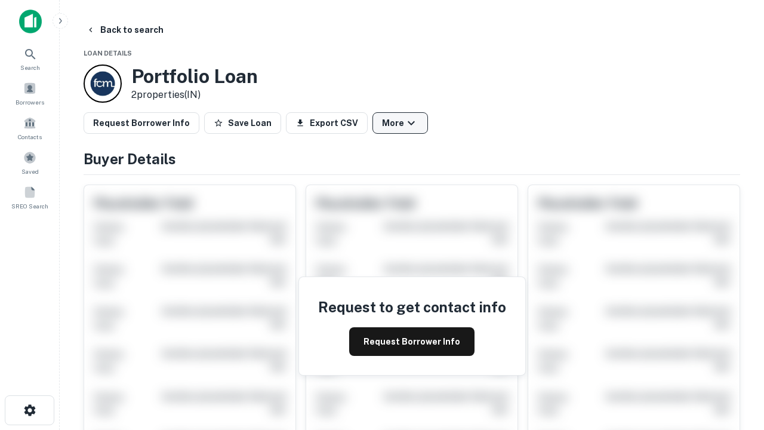 The height and width of the screenshot is (430, 764). Describe the element at coordinates (30, 93) in the screenshot. I see `div: Borrowers` at that location.